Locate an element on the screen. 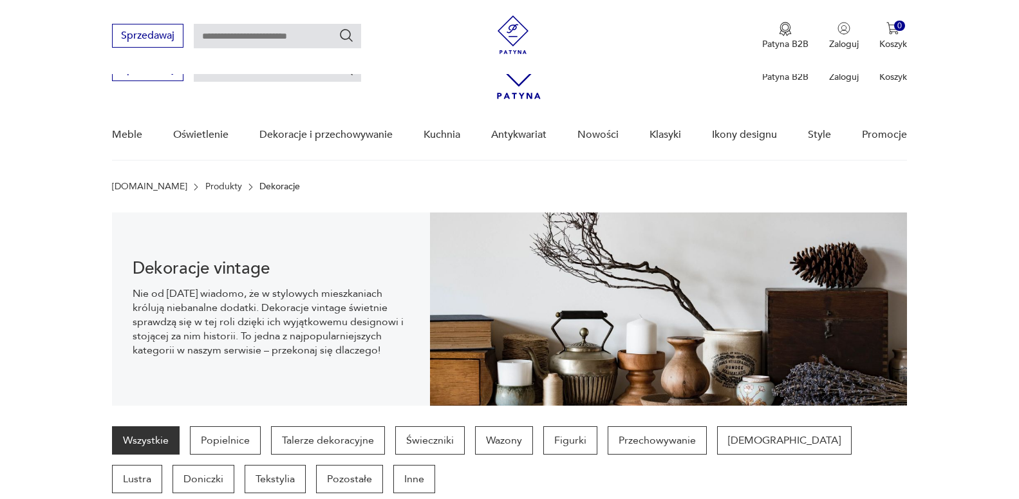  a: Talerze dekoracyjne is located at coordinates (328, 440).